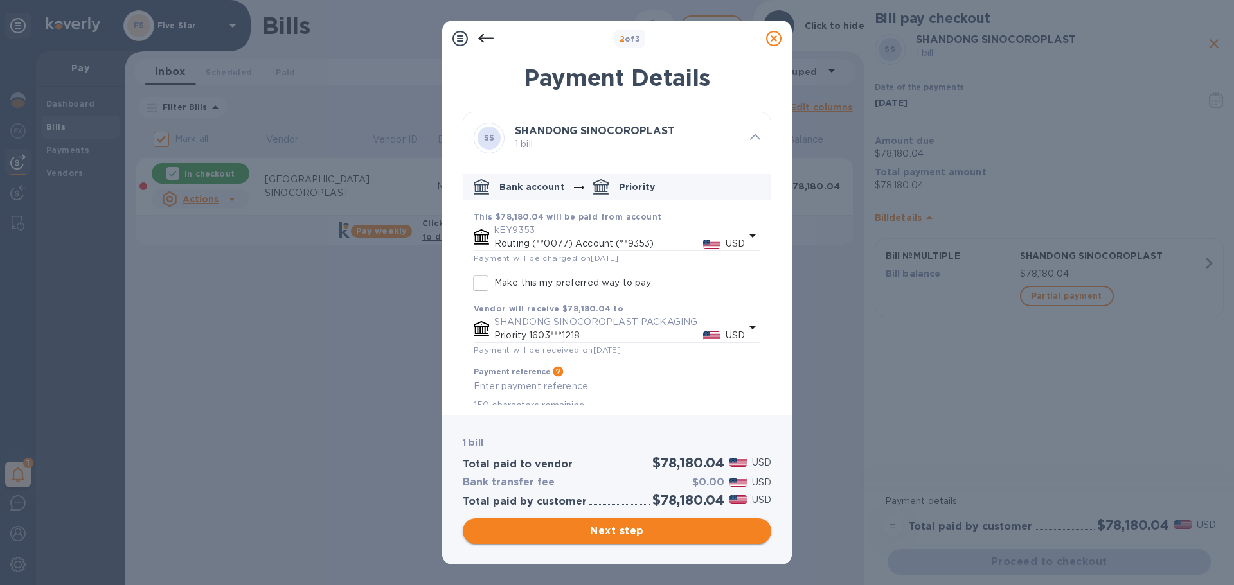  I want to click on b: SHANDONG SINOCOROPLAST, so click(594, 130).